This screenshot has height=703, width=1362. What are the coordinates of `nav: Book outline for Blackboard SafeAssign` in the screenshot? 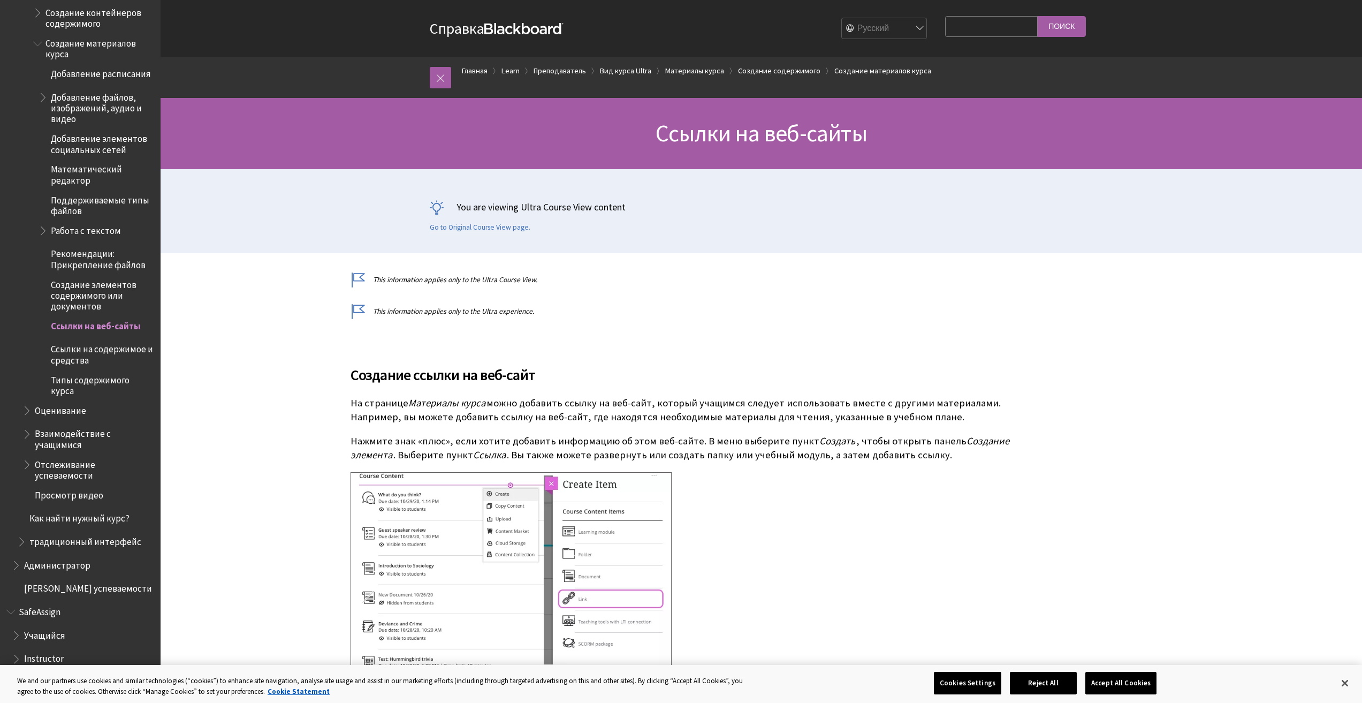 It's located at (80, 647).